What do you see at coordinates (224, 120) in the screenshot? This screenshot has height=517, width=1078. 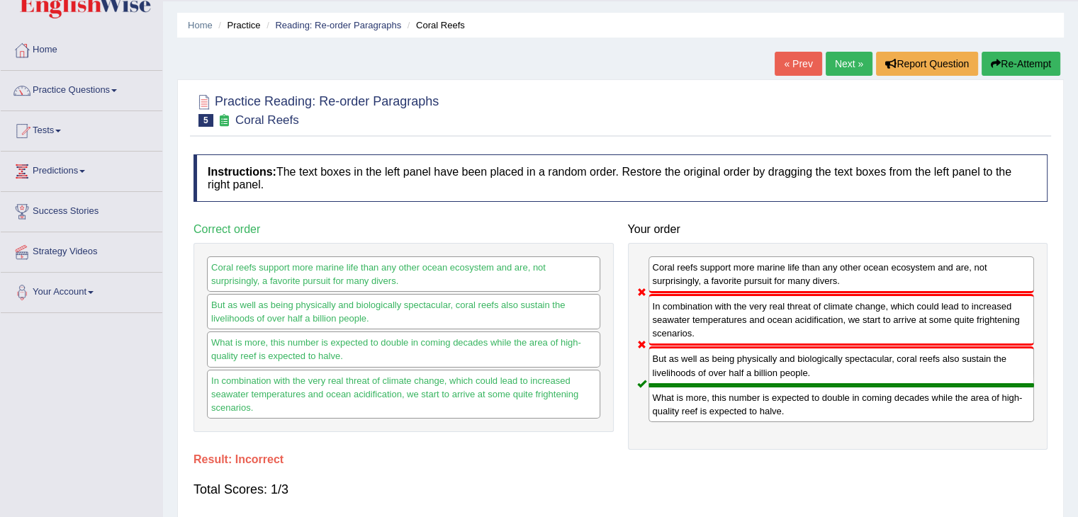 I see `small: Exam occurring question` at bounding box center [224, 120].